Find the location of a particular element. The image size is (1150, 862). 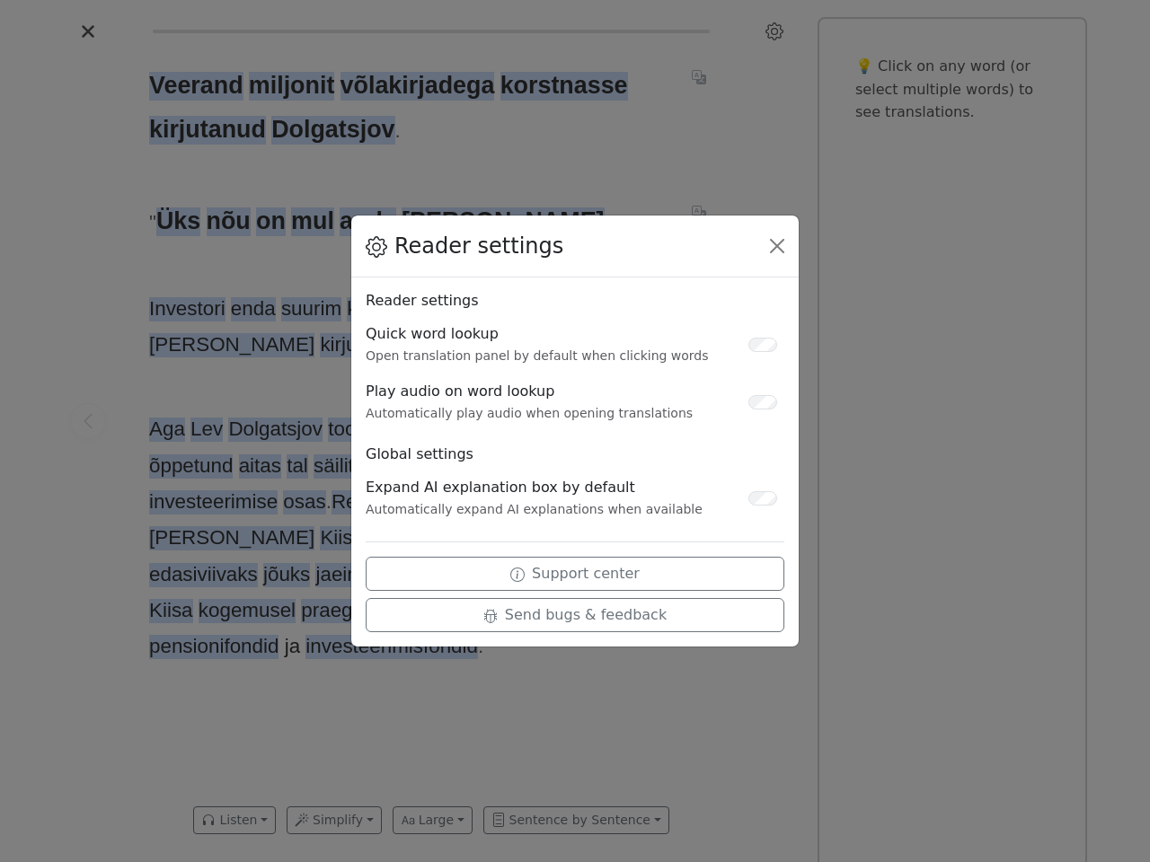

h6: Reader settings is located at coordinates (575, 300).